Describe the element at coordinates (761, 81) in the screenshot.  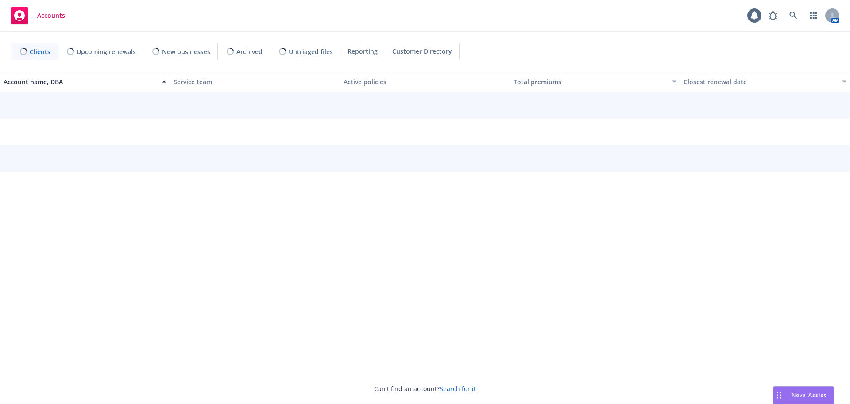
I see `div: Closest renewal date` at that location.